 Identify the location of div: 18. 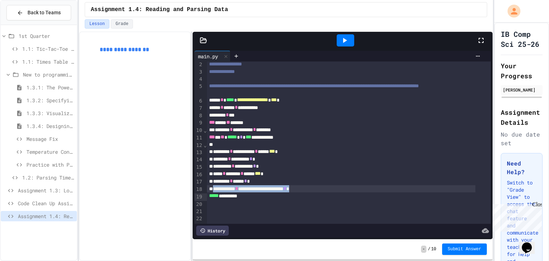
(199, 189).